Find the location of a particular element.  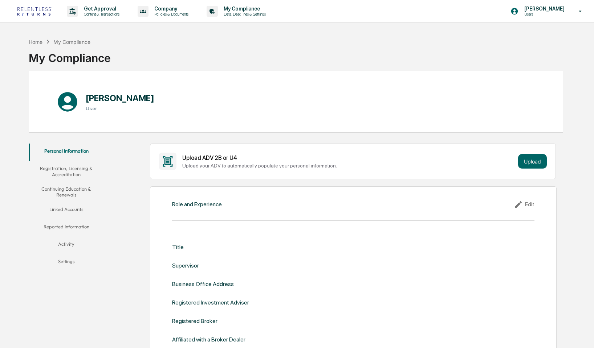

button: Linked Accounts is located at coordinates (66, 211).